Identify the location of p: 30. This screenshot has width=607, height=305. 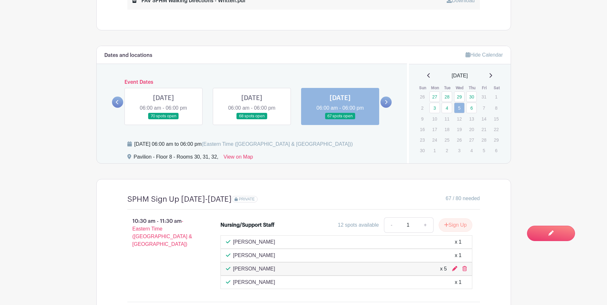
(422, 150).